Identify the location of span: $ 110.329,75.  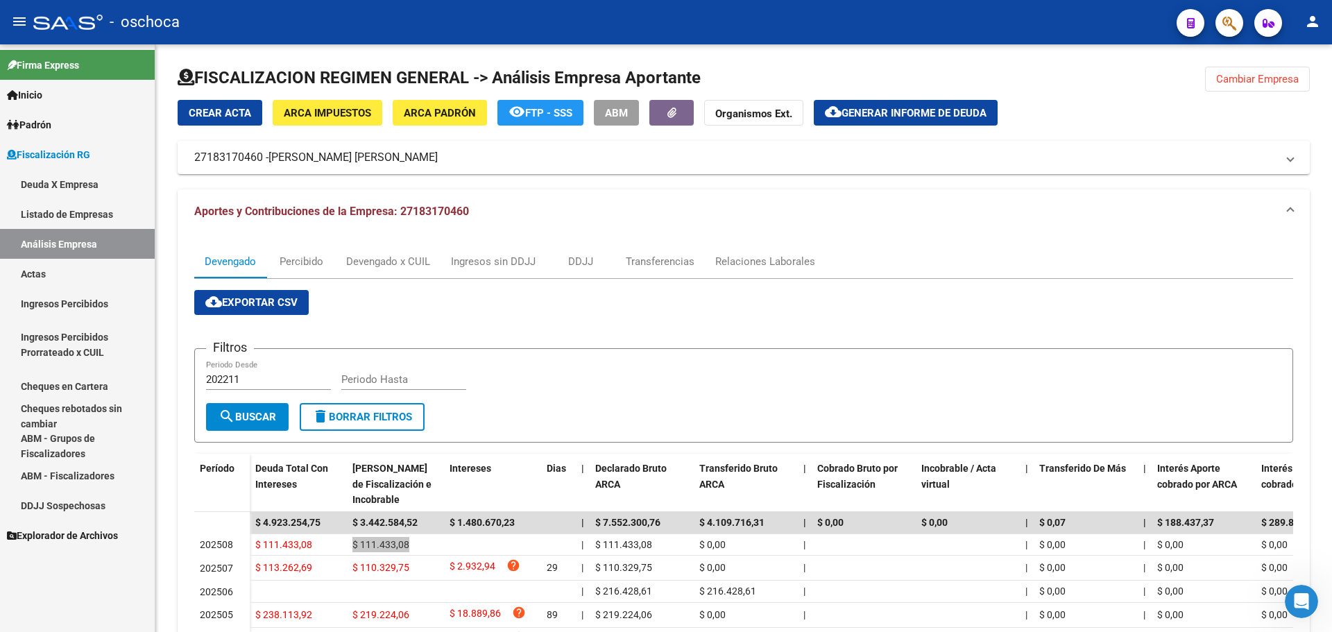
(381, 568).